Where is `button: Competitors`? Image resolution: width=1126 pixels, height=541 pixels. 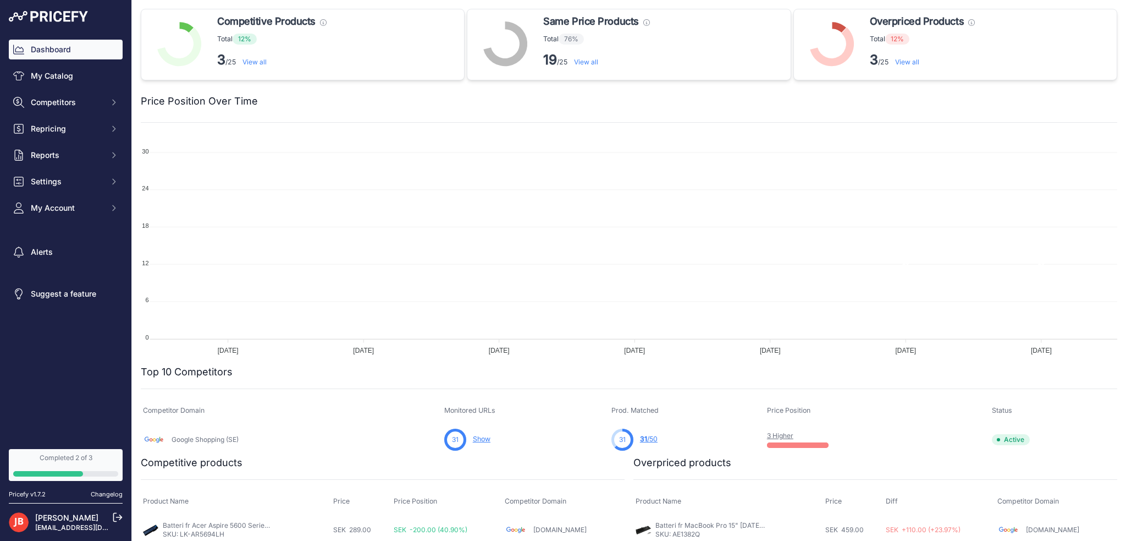 button: Competitors is located at coordinates (65, 102).